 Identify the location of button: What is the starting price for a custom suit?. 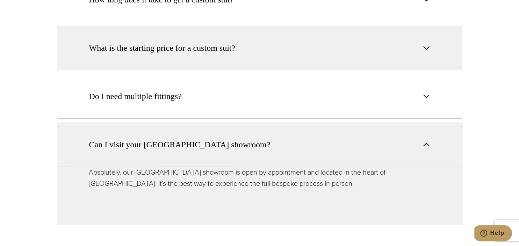
(260, 48).